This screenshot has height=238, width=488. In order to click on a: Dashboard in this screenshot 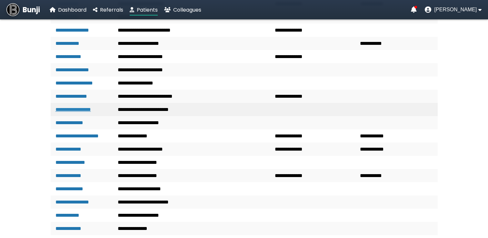, I will do `click(68, 10)`.